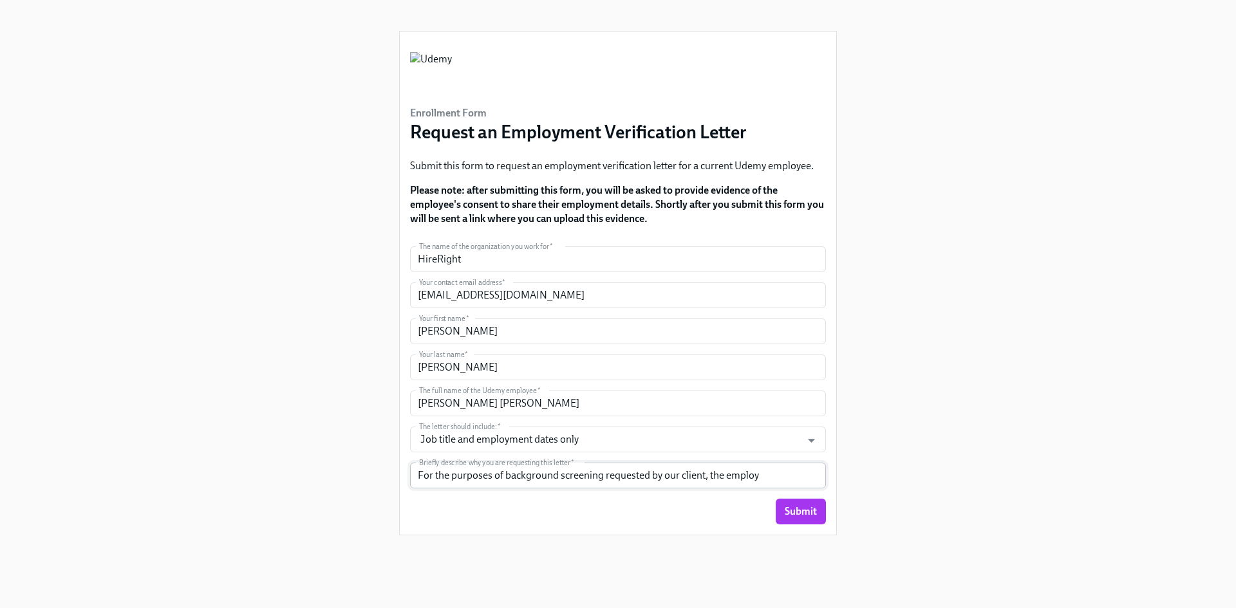 The width and height of the screenshot is (1236, 608). What do you see at coordinates (811, 440) in the screenshot?
I see `button: Open` at bounding box center [811, 440].